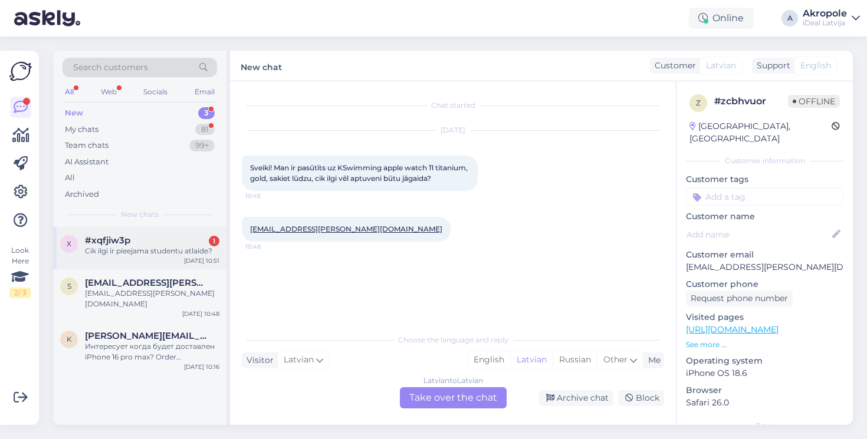 This screenshot has width=867, height=439. I want to click on div: Archive chat, so click(576, 398).